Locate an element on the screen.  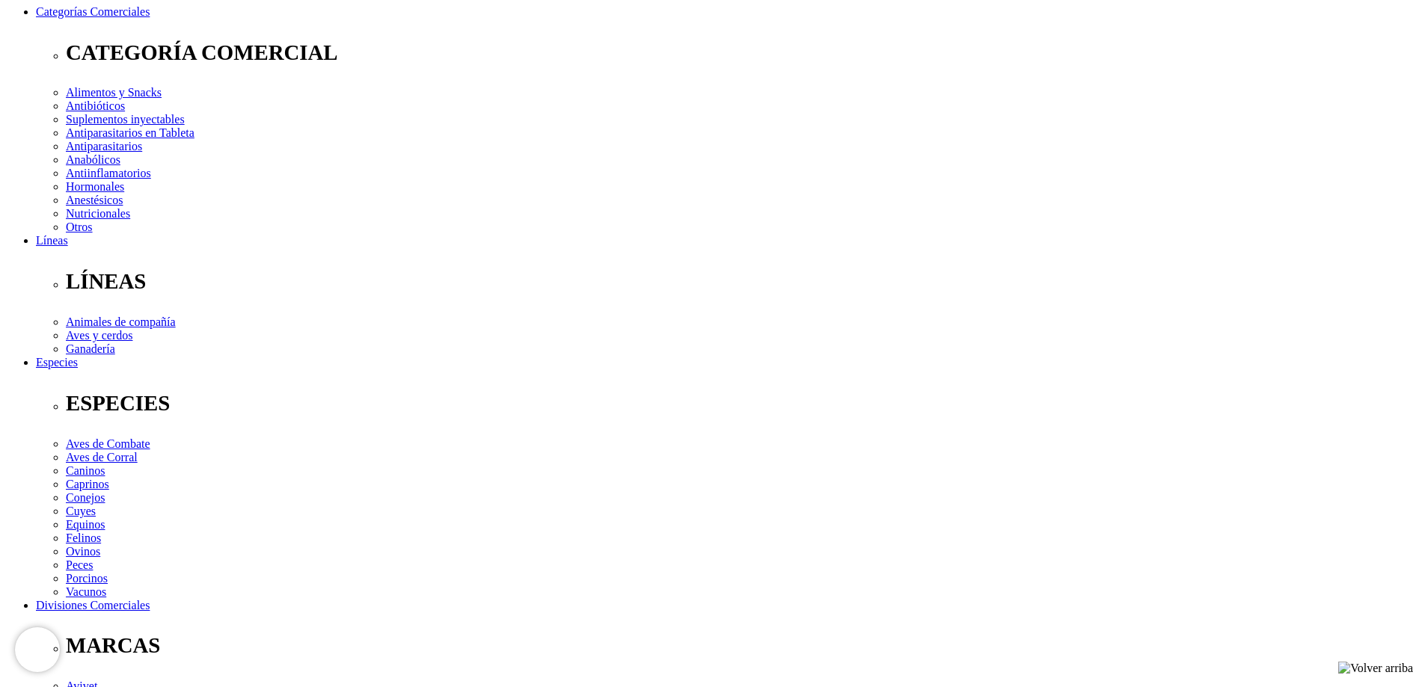
p: ESPECIES is located at coordinates (742, 403).